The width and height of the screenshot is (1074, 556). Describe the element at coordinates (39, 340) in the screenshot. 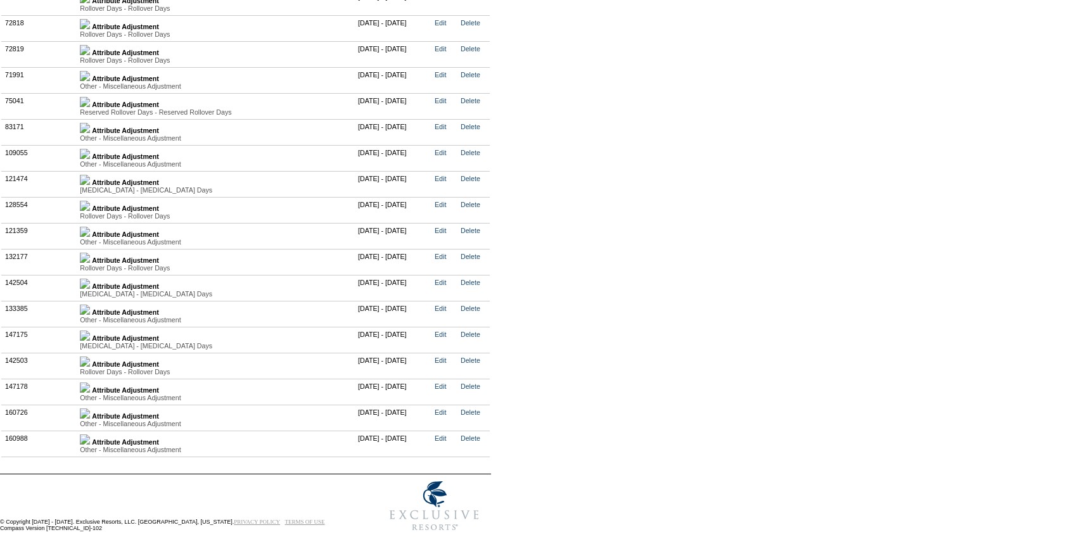

I see `td: 147175` at that location.